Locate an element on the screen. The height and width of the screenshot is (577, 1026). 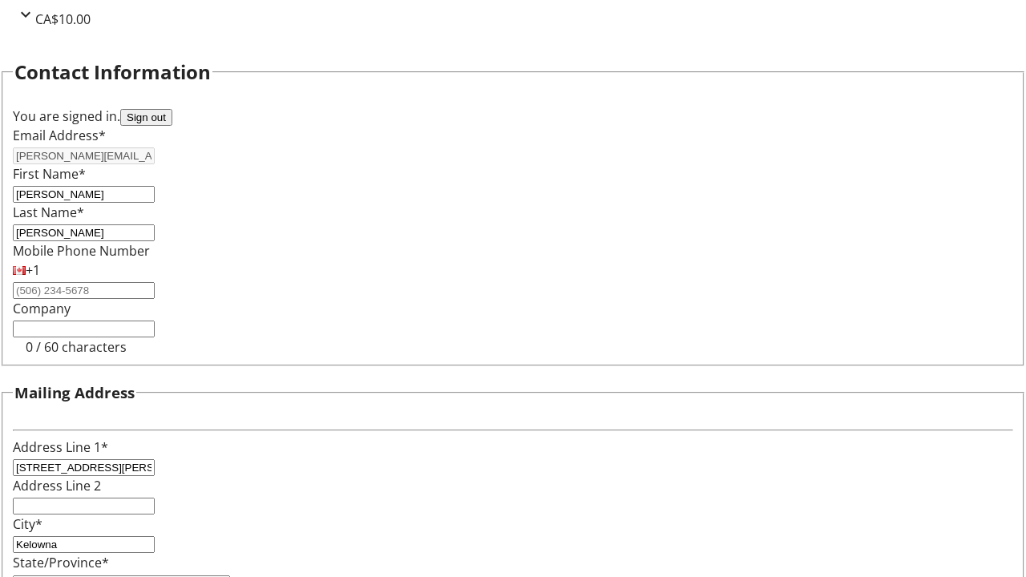
label: Mobile Phone Number is located at coordinates (81, 251).